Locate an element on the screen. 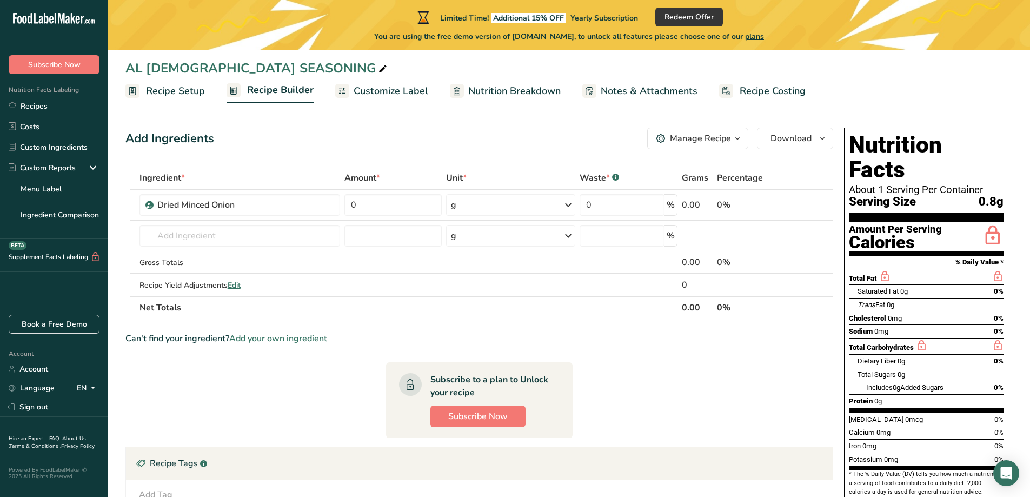 The image size is (1030, 497). th: 0.00 is located at coordinates (697, 307).